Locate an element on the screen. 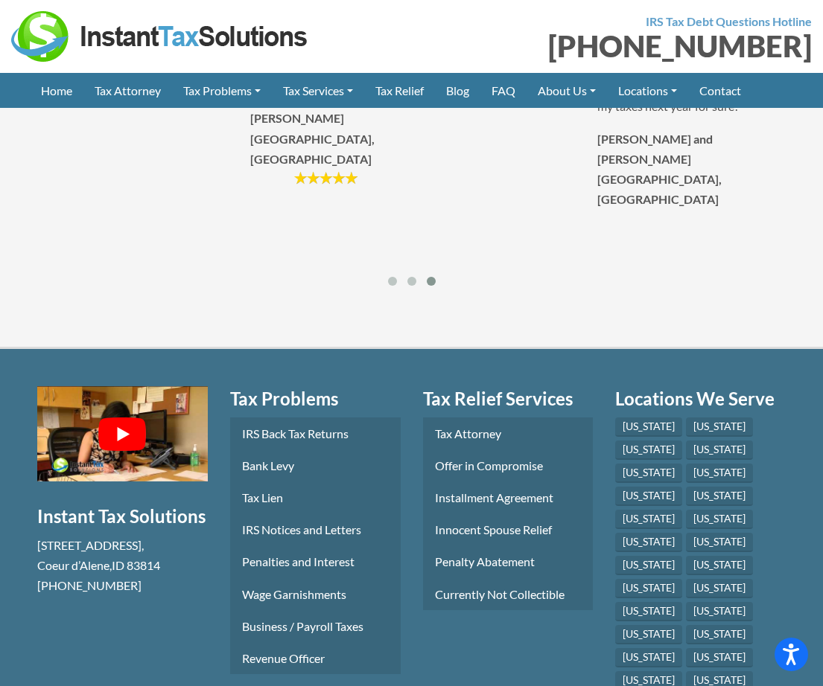 This screenshot has height=686, width=823. a: FAQ is located at coordinates (503, 90).